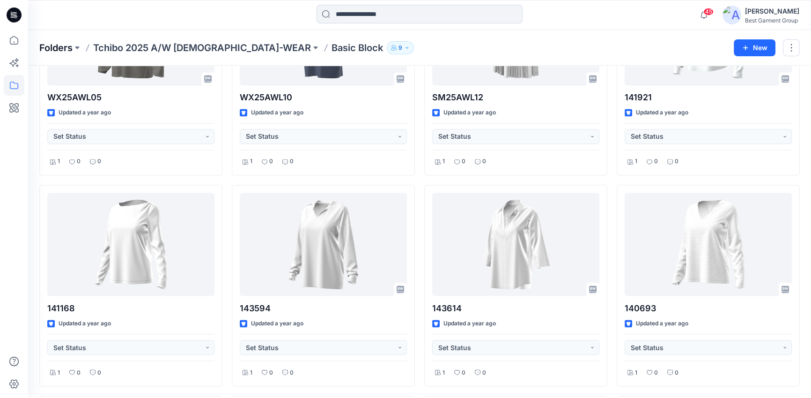  I want to click on p: 141921, so click(708, 97).